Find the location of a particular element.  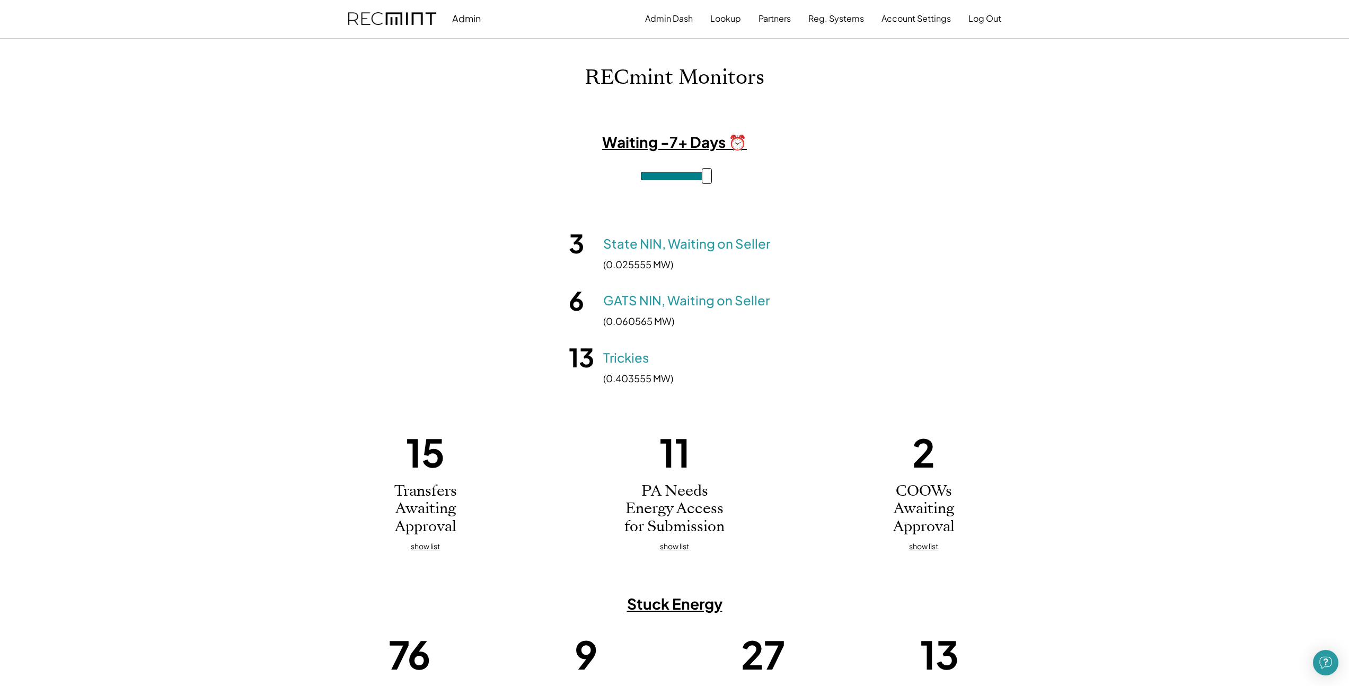

h1: 9 is located at coordinates (586, 654).